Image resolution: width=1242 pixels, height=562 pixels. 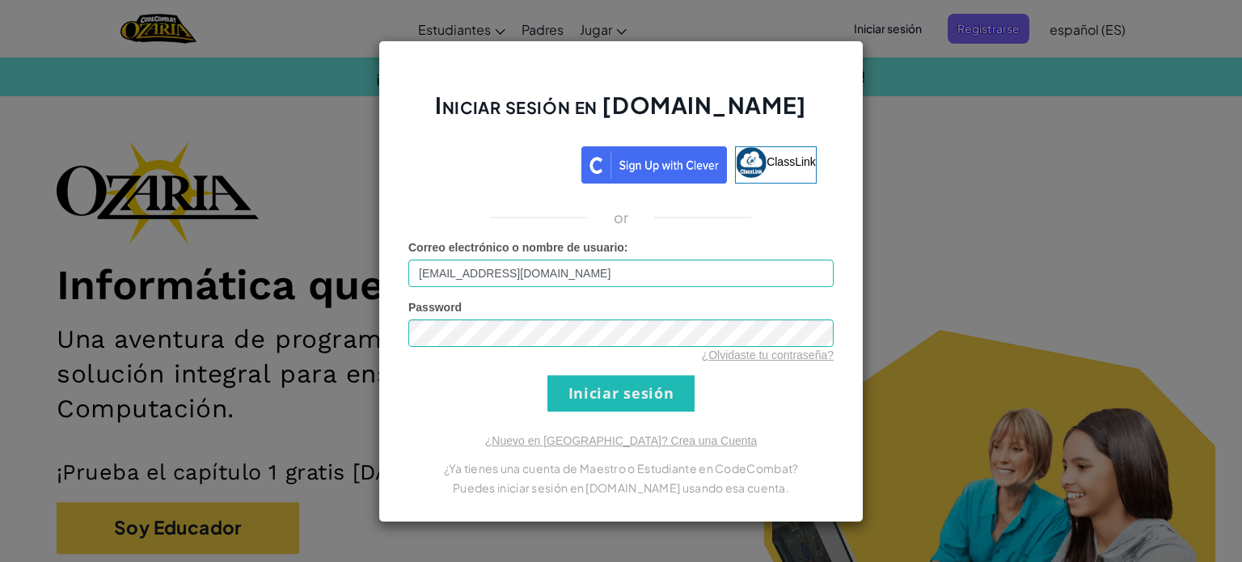 What do you see at coordinates (791, 161) in the screenshot?
I see `span: ClassLink` at bounding box center [791, 161].